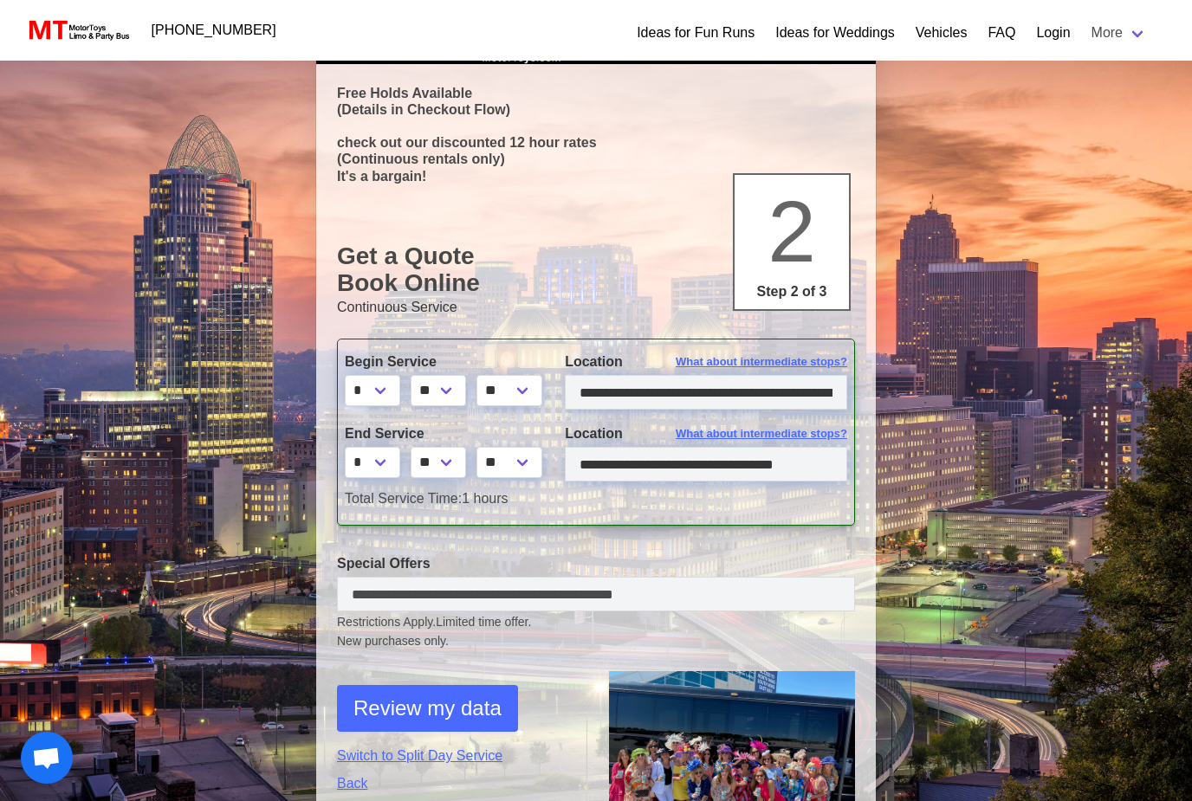 The height and width of the screenshot is (801, 1192). I want to click on label: End Service, so click(442, 434).